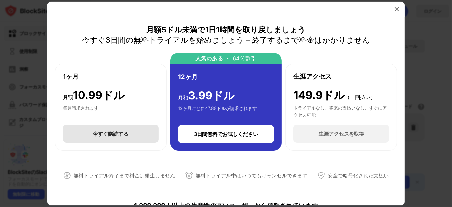 The width and height of the screenshot is (452, 207). Describe the element at coordinates (321, 175) in the screenshot. I see `img: 安全な支払い` at that location.